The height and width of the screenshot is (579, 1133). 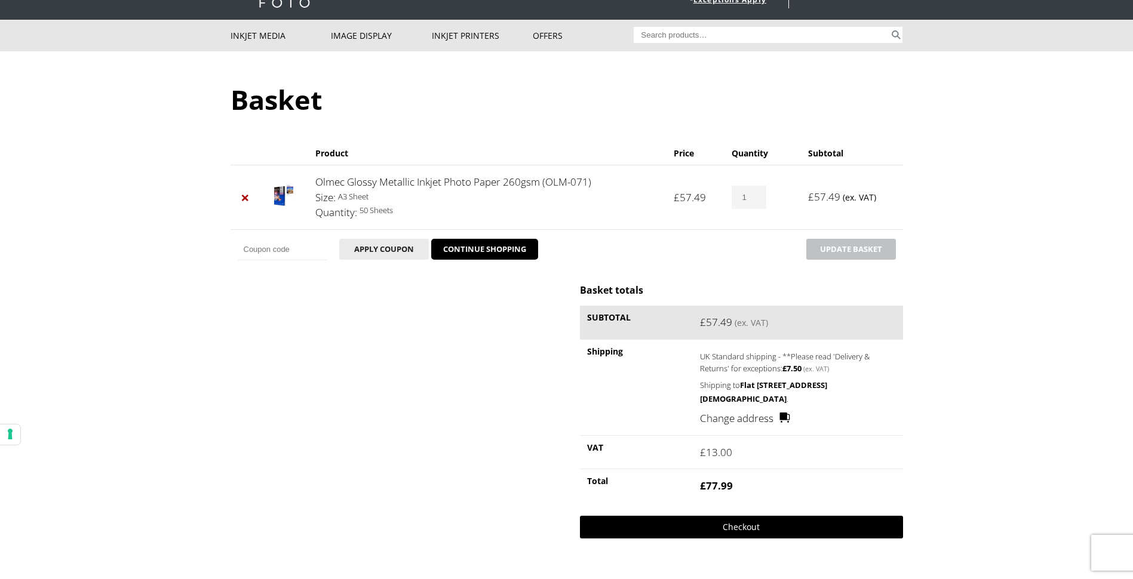 I want to click on th: Price, so click(x=695, y=153).